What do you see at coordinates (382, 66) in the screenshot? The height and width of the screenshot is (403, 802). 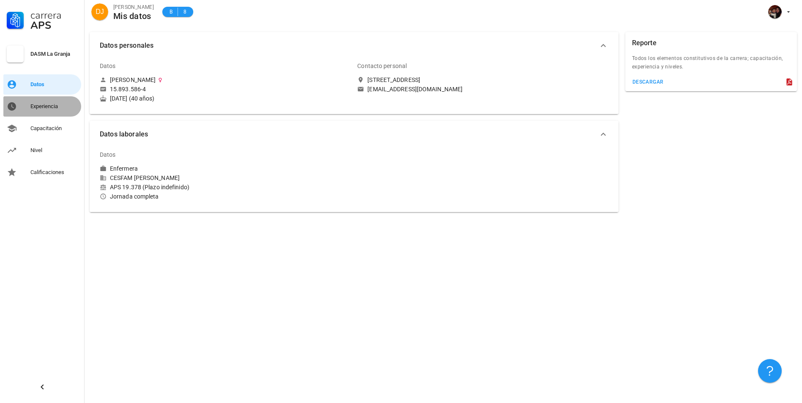 I see `div: Contacto personal` at bounding box center [382, 66].